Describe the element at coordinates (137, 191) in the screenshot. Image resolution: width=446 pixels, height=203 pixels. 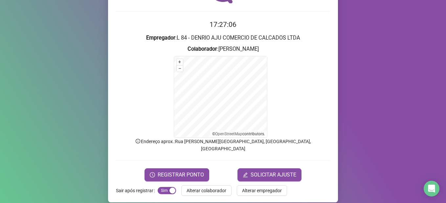
I see `label: Sair após registrar` at that location.